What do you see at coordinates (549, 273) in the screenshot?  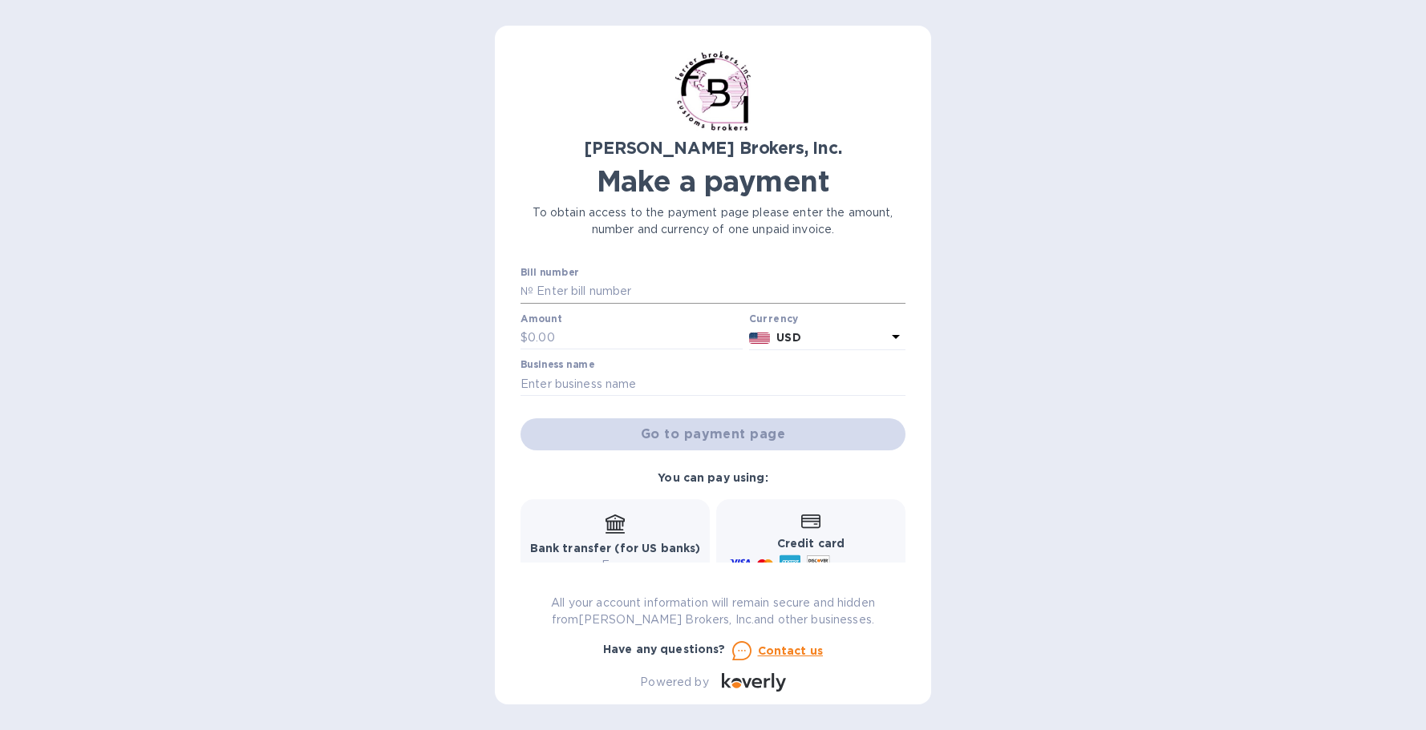 I see `label: Bill number` at bounding box center [549, 273].